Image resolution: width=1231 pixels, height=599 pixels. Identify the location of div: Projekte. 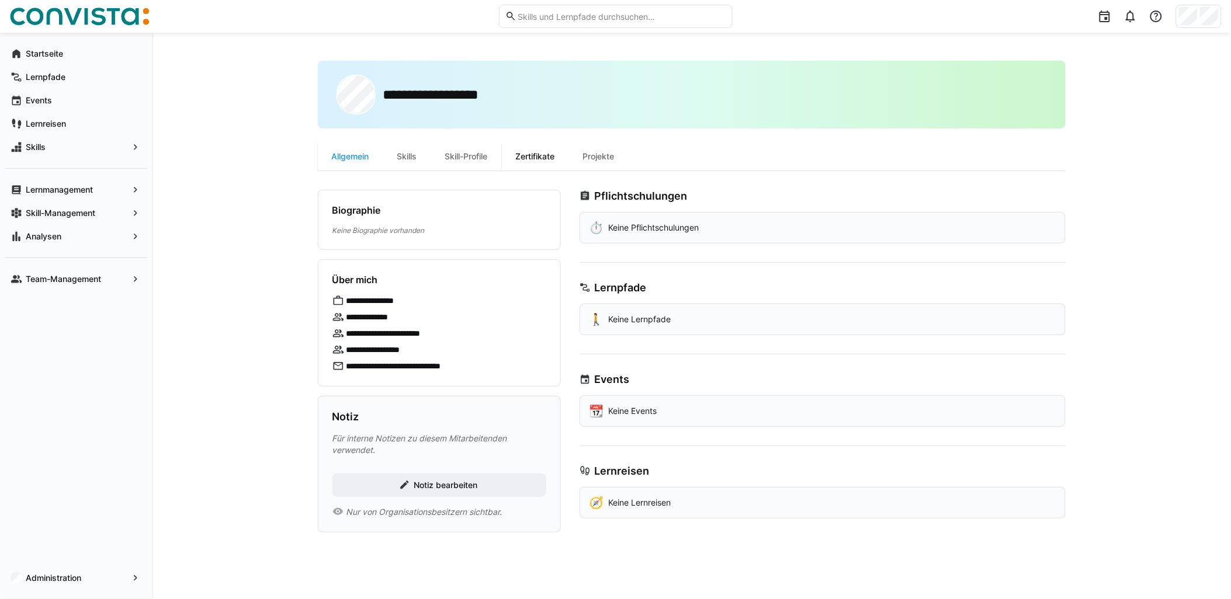
(599, 157).